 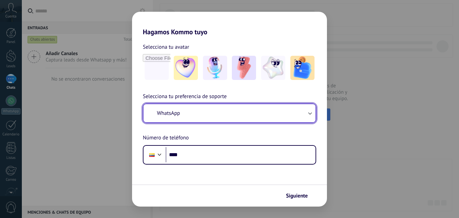 What do you see at coordinates (166, 47) in the screenshot?
I see `span: Selecciona tu avatar` at bounding box center [166, 47].